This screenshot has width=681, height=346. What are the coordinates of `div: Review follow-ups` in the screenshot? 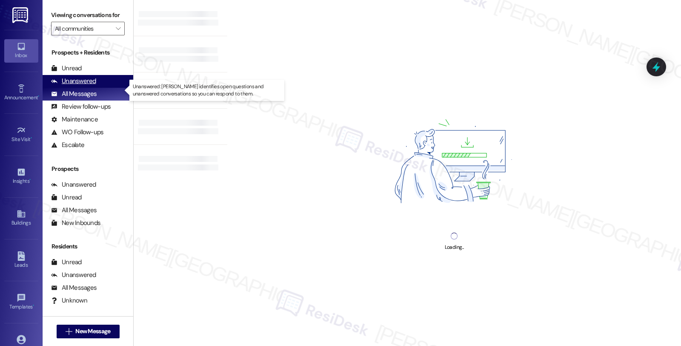 It's located at (81, 106).